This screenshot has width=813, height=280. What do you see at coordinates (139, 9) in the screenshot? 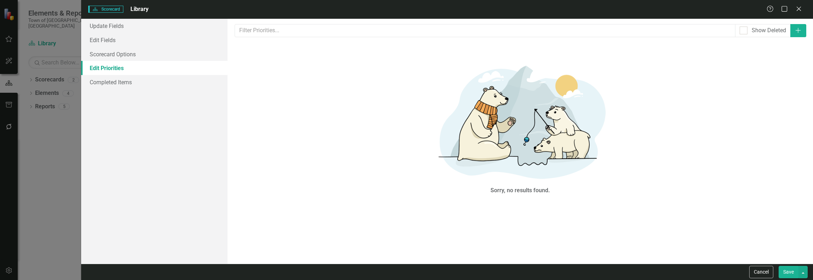
I see `span: Library` at bounding box center [139, 9].